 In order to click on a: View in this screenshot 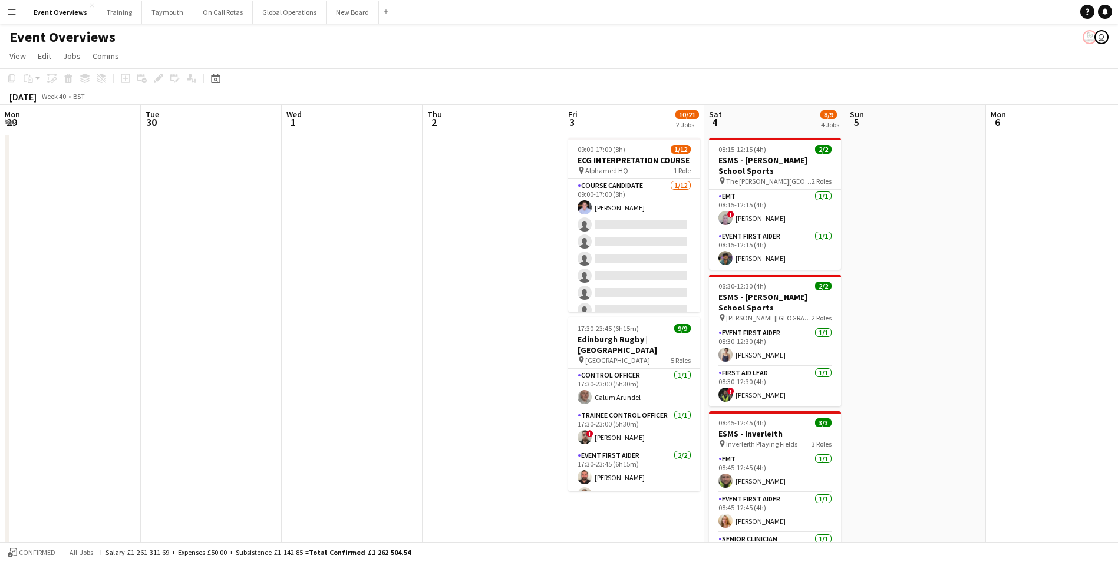, I will do `click(18, 56)`.